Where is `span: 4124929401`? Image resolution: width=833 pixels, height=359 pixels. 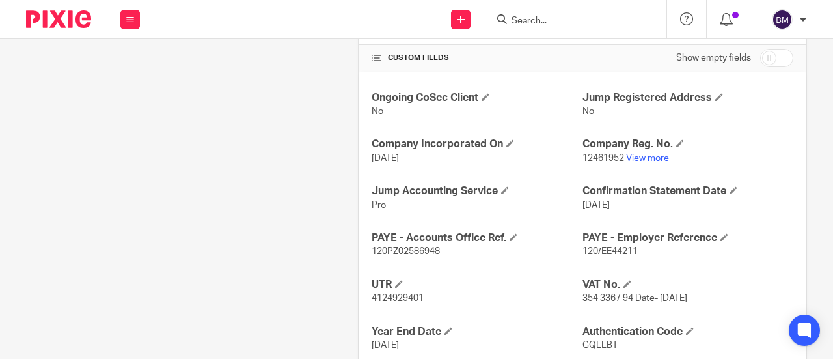
span: 4124929401 is located at coordinates (398, 298).